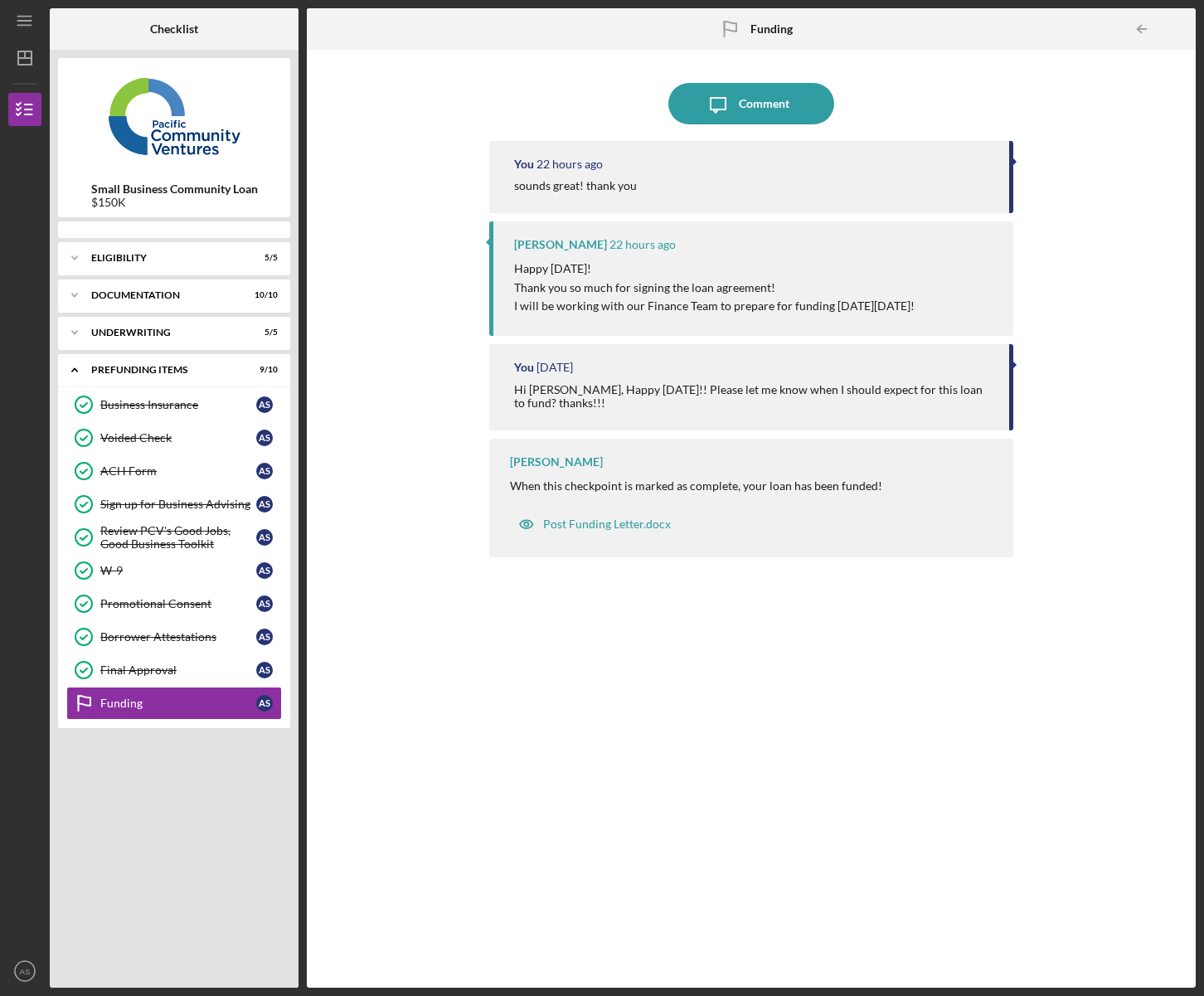  Describe the element at coordinates (174, 438) in the screenshot. I see `a: Voided CheckAS` at that location.